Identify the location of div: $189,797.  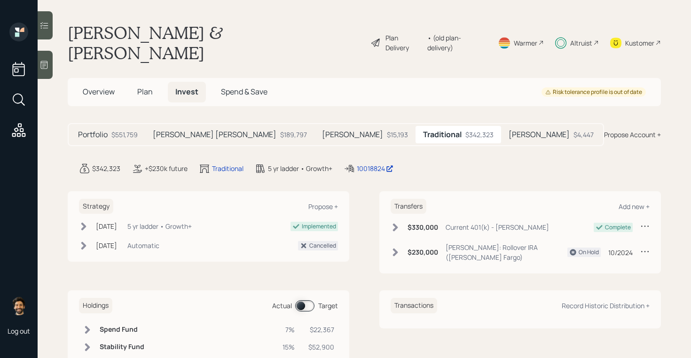
(294, 135).